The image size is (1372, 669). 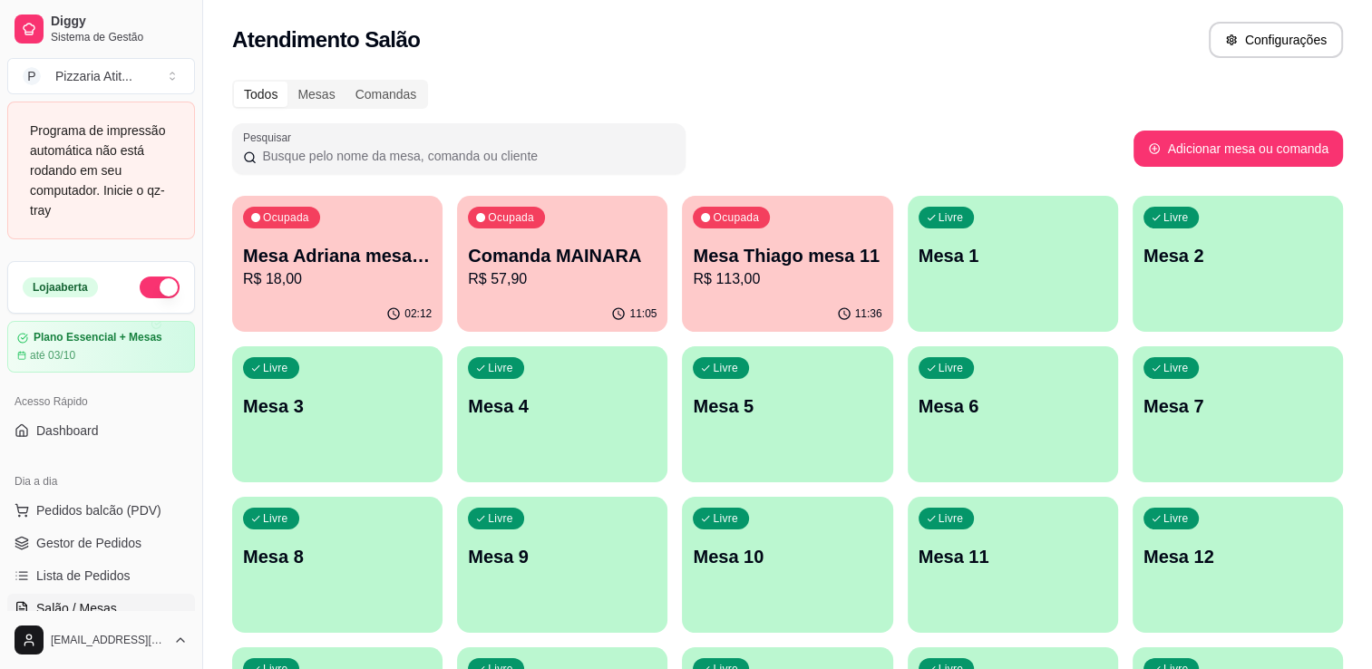 I want to click on button: LivreMesa 6, so click(x=1013, y=414).